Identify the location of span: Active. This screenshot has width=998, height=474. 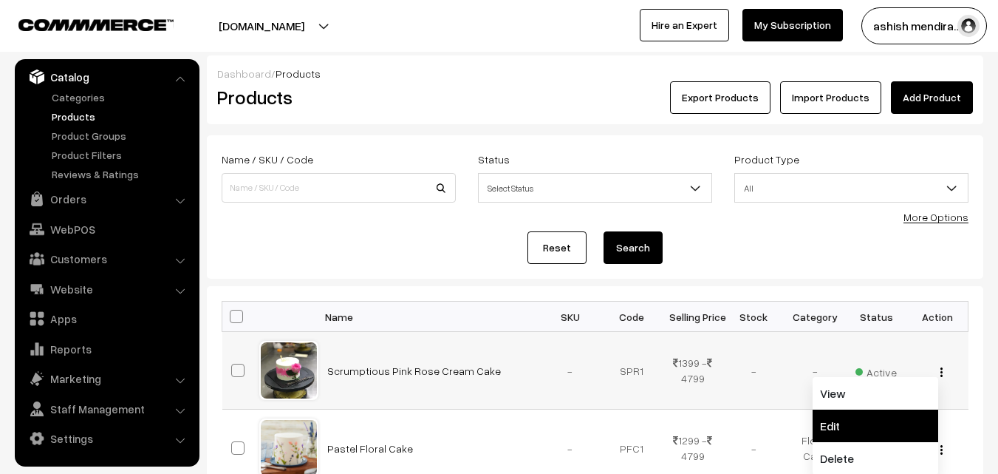
(876, 370).